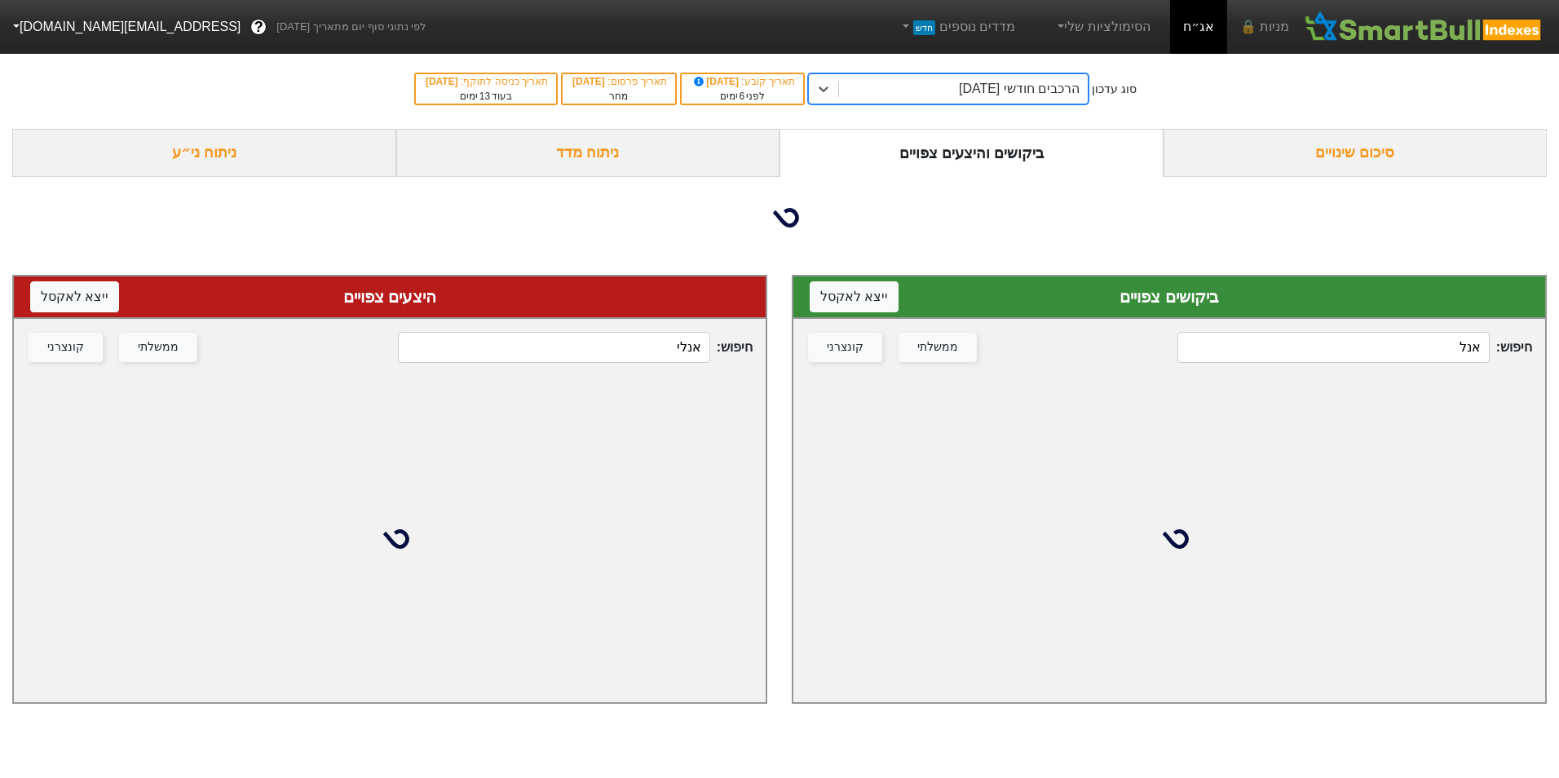  Describe the element at coordinates (1333, 347) in the screenshot. I see `input: 560 רשומות...` at that location.